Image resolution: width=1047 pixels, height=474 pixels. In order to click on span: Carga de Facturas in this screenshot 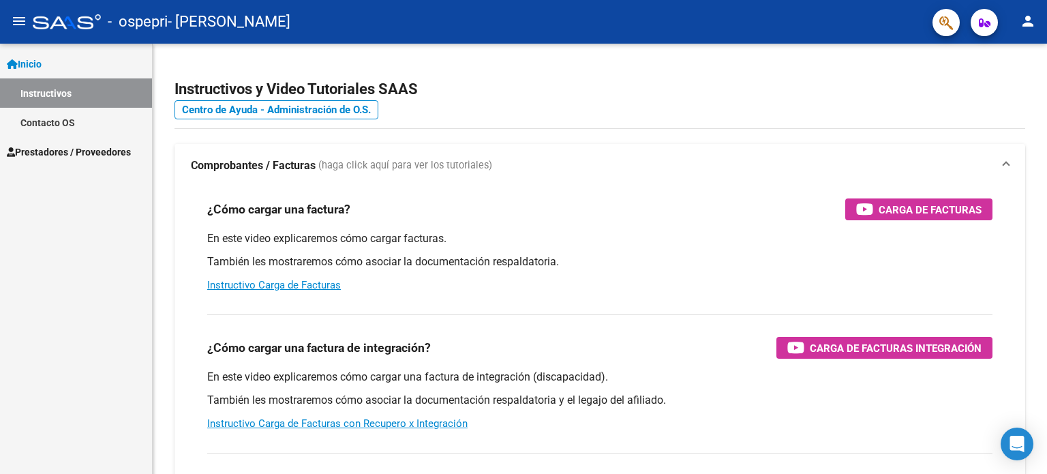, I will do `click(930, 209)`.